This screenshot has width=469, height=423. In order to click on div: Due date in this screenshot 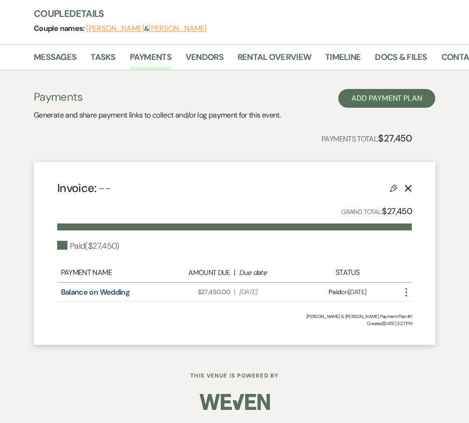, I will do `click(269, 273)`.